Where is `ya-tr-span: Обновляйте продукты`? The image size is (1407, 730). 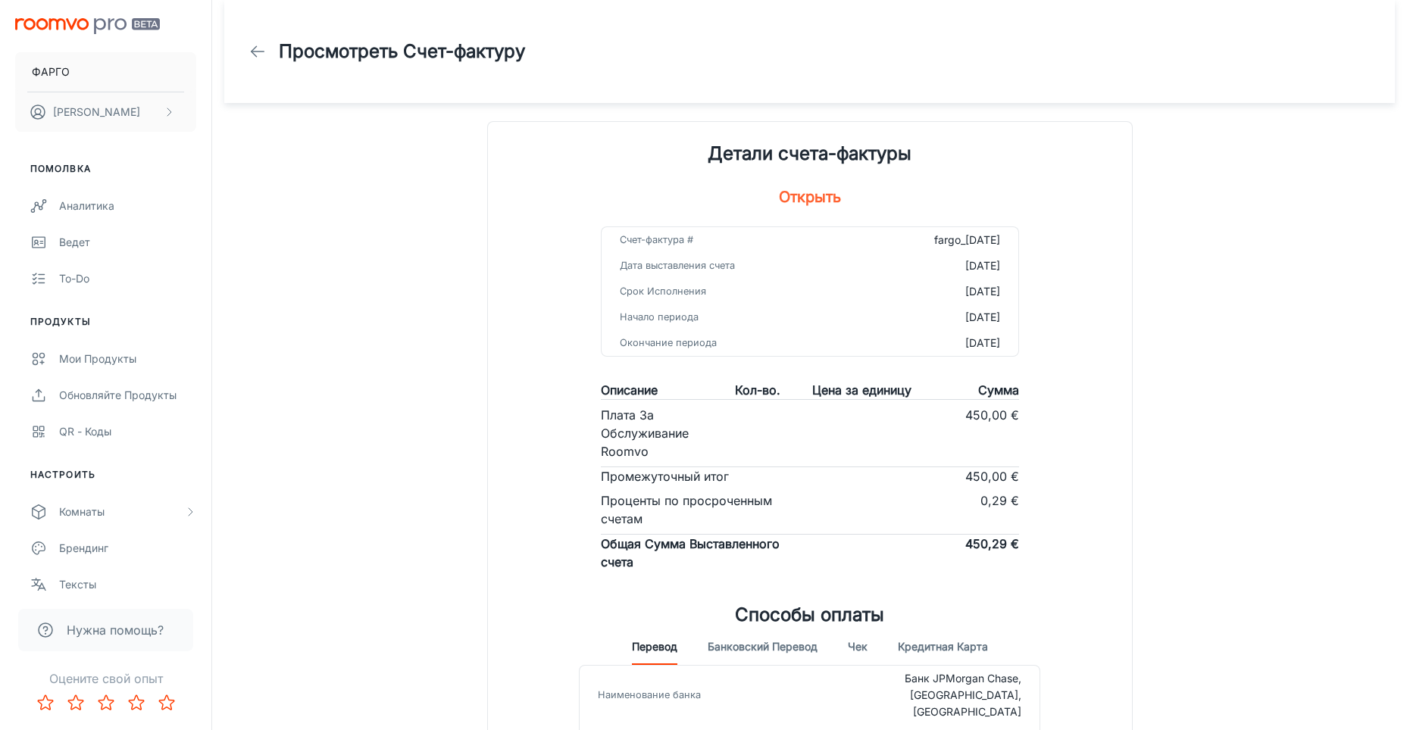
ya-tr-span: Обновляйте продукты is located at coordinates (117, 395).